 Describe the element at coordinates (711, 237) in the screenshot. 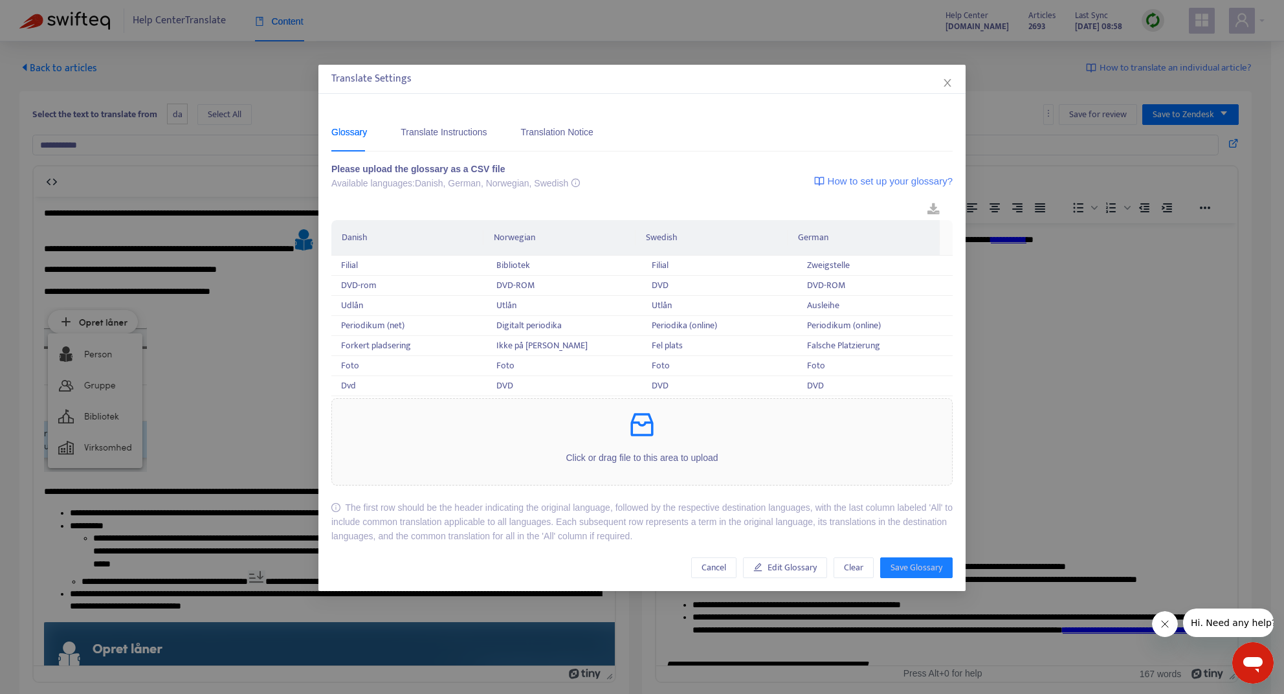

I see `th: Swedish` at that location.